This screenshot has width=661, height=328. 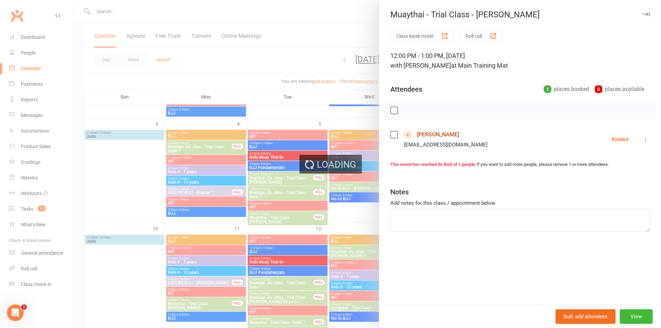 I want to click on div: Attendees, so click(x=406, y=89).